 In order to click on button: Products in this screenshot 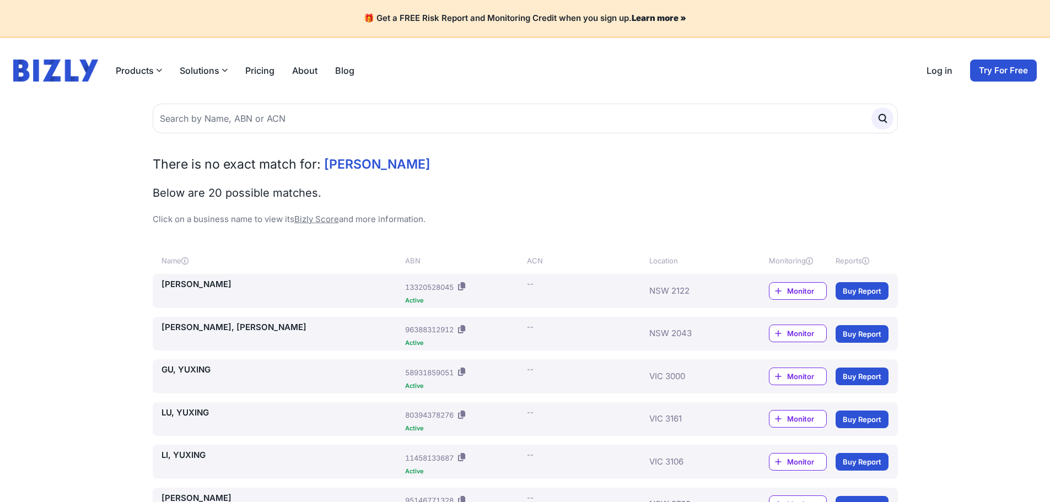, I will do `click(139, 71)`.